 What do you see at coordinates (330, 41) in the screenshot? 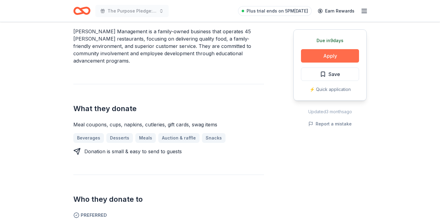
I see `div: Due in 9 days` at bounding box center [330, 41].